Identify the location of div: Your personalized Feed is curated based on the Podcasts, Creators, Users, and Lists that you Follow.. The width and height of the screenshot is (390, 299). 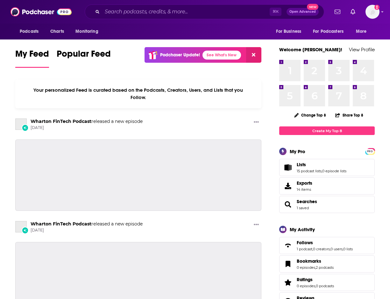
(138, 94).